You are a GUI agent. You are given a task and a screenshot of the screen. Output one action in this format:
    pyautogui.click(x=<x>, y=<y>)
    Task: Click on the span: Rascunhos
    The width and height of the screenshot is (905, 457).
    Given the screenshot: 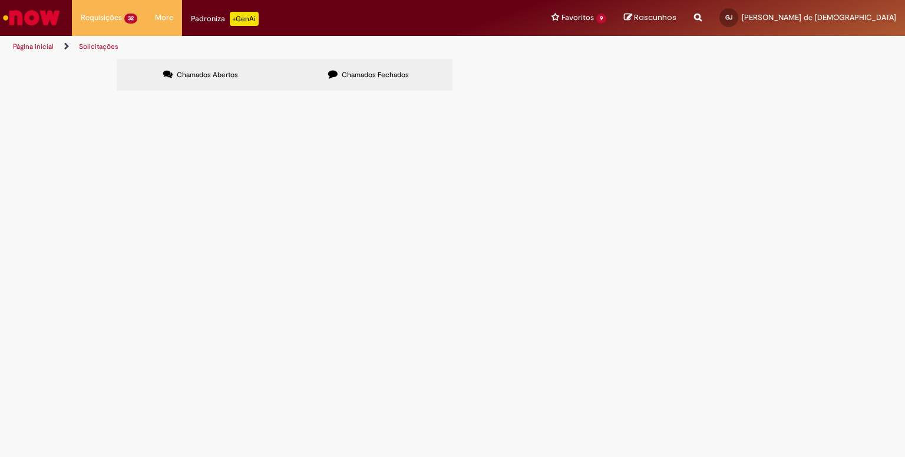 What is the action you would take?
    pyautogui.click(x=655, y=17)
    